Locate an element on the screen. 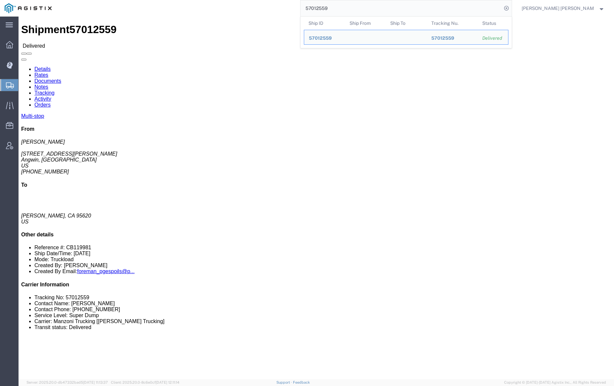  span: Kayte Bray Dogali is located at coordinates (557, 8).